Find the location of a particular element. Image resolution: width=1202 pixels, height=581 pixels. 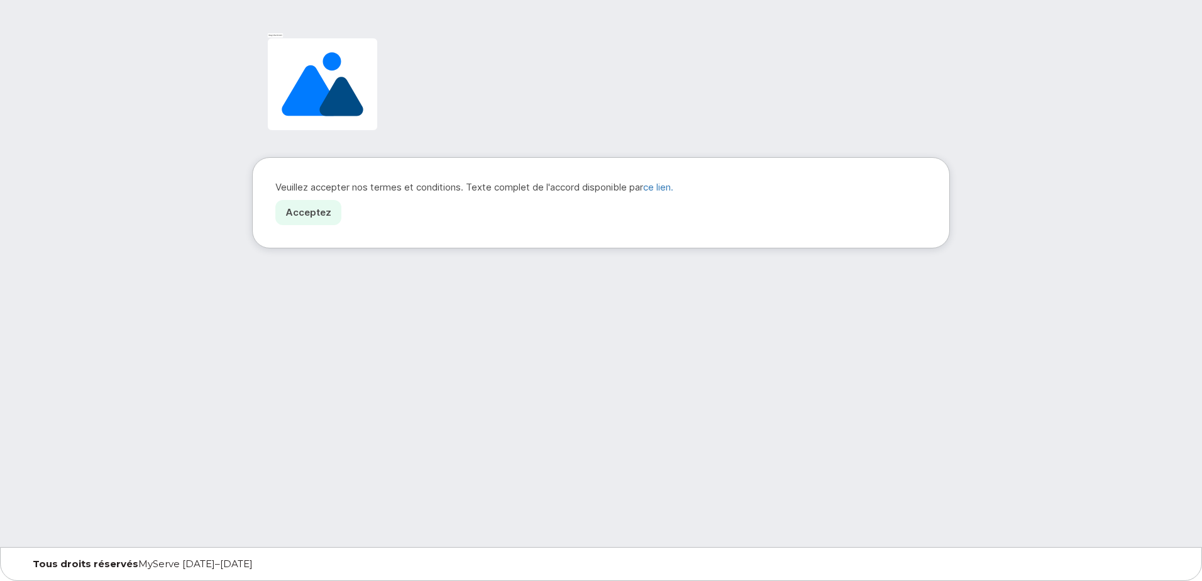

strong: Tous droits réservés is located at coordinates (85, 563).